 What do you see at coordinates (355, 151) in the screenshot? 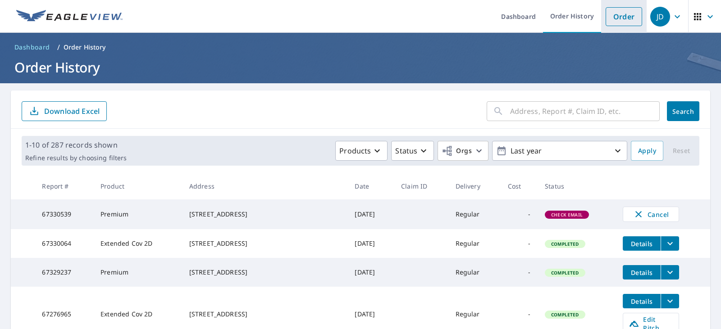
I see `p: Products` at bounding box center [355, 151].